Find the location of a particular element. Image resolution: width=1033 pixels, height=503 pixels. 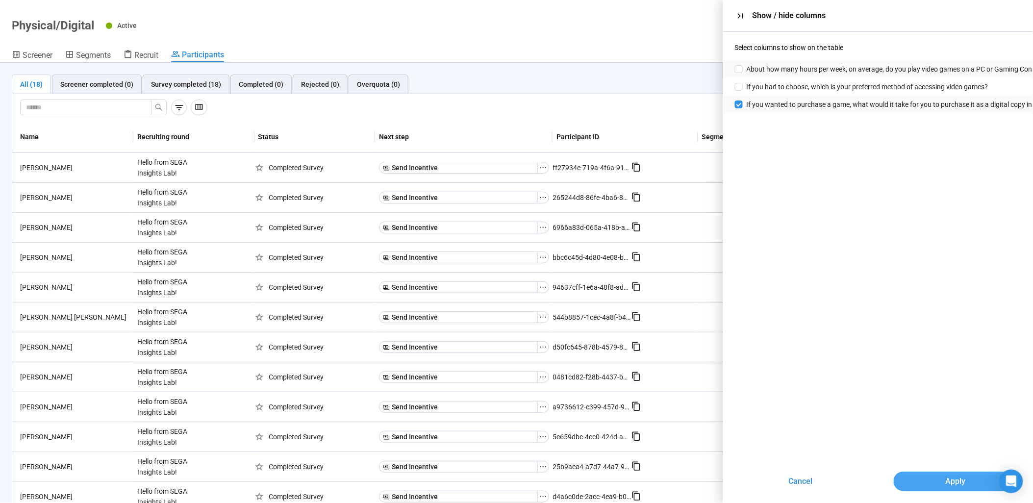

th: Name is located at coordinates (73, 137).